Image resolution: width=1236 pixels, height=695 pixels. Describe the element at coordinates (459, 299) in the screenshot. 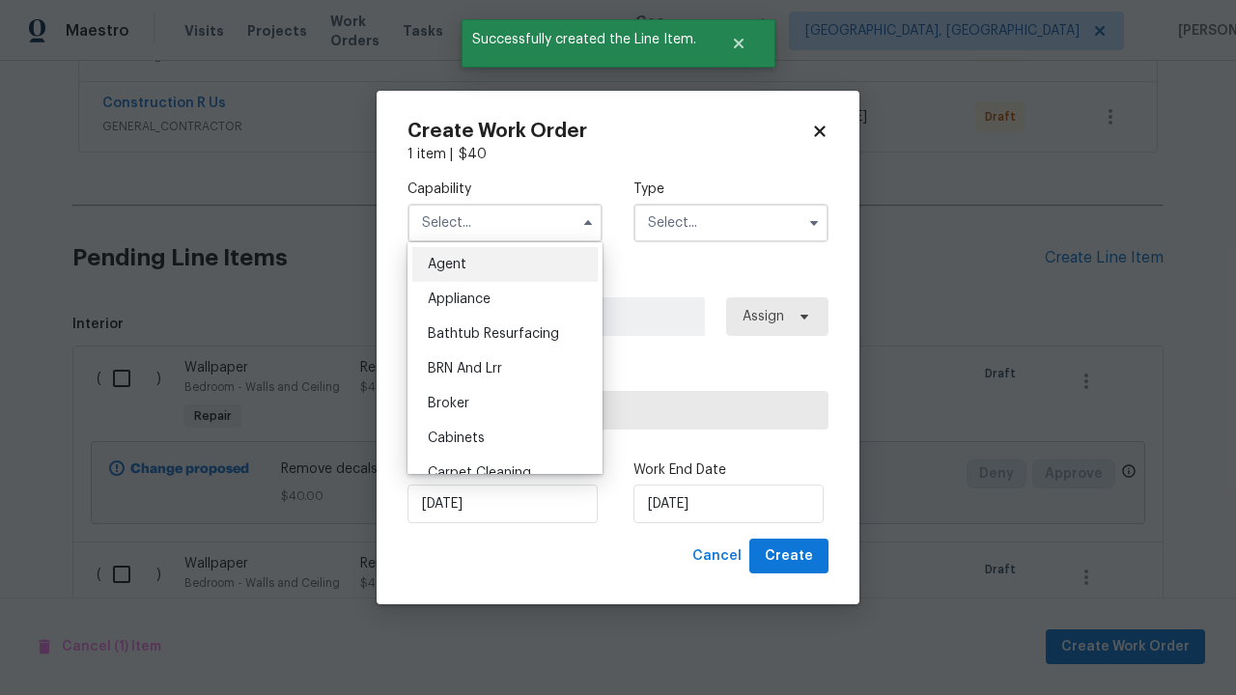

I see `span: Appliance` at that location.